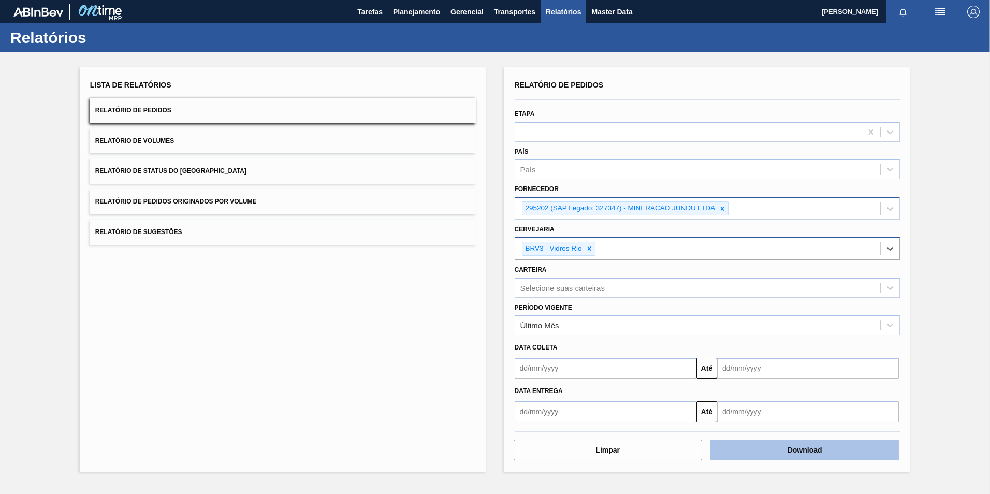 This screenshot has height=494, width=990. I want to click on span: Relatório de Volumes, so click(135, 141).